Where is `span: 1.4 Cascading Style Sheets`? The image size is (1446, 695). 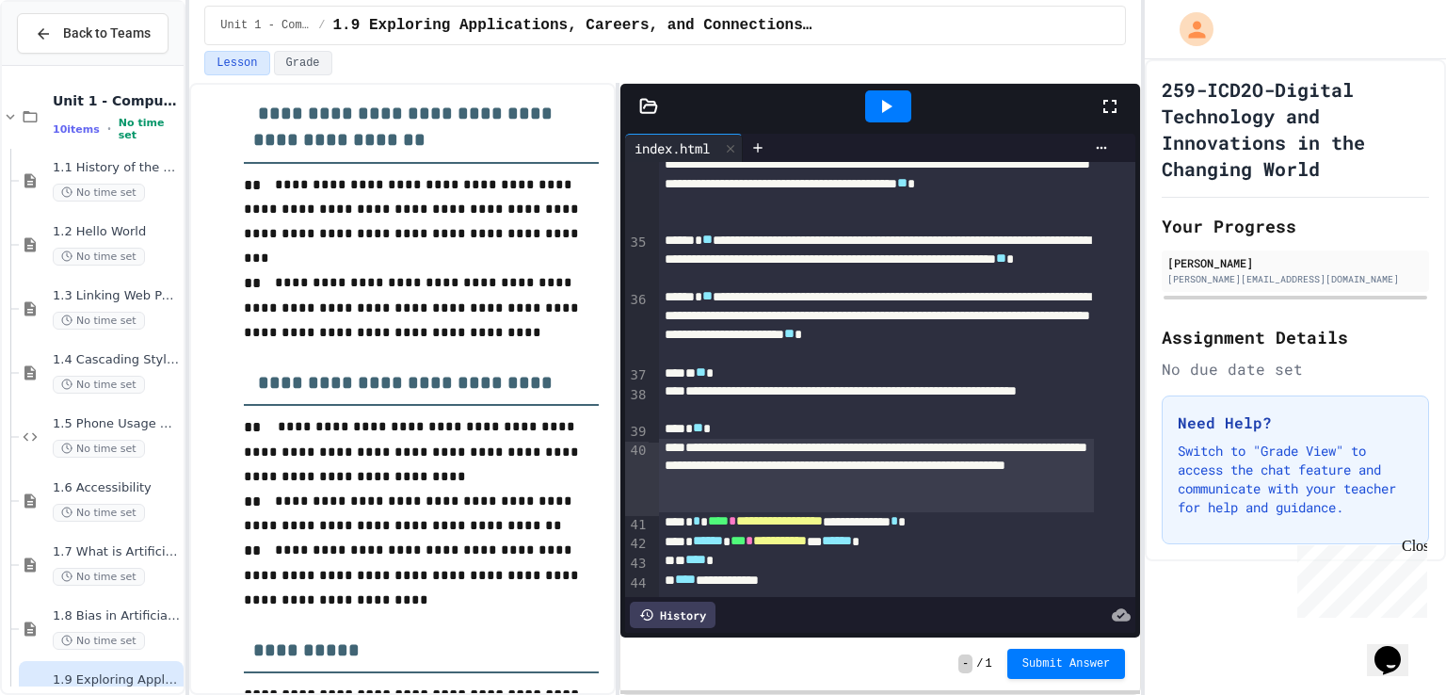 span: 1.4 Cascading Style Sheets is located at coordinates (116, 360).